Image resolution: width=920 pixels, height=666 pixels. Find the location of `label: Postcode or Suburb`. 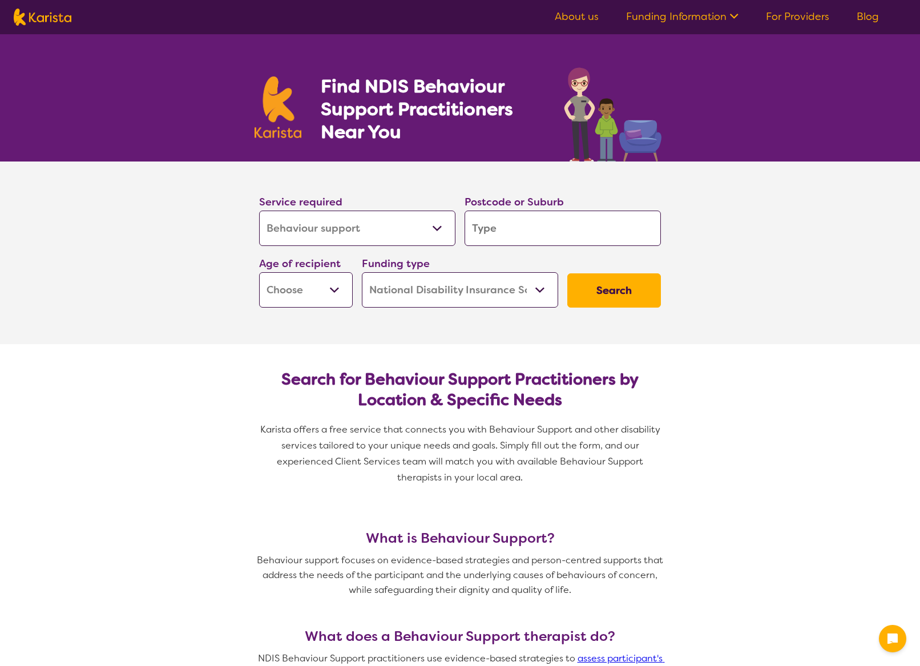

label: Postcode or Suburb is located at coordinates (514, 202).